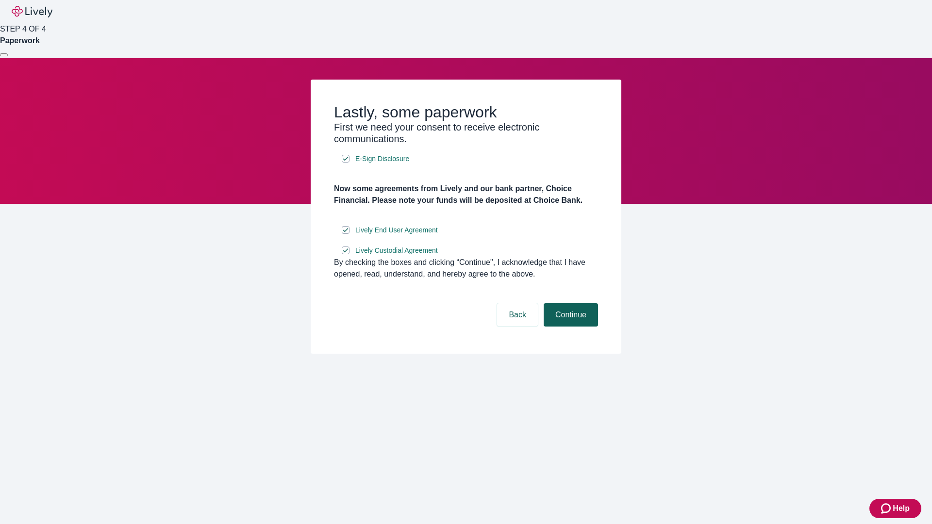 The image size is (932, 524). What do you see at coordinates (466, 268) in the screenshot?
I see `div: By checking the boxes and clicking “Continue", I acknowledge that I have opened, read, understand...` at bounding box center [466, 268].